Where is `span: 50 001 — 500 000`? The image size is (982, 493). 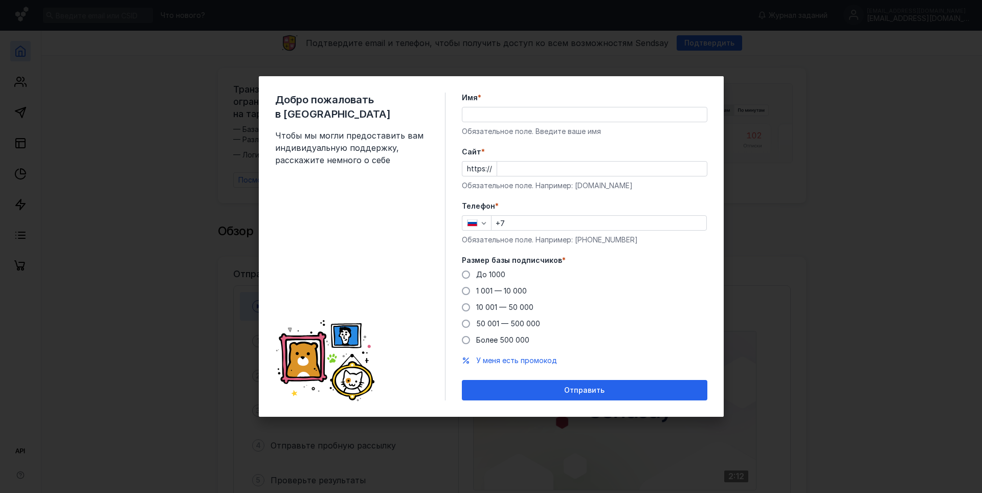
span: 50 001 — 500 000 is located at coordinates (508, 323).